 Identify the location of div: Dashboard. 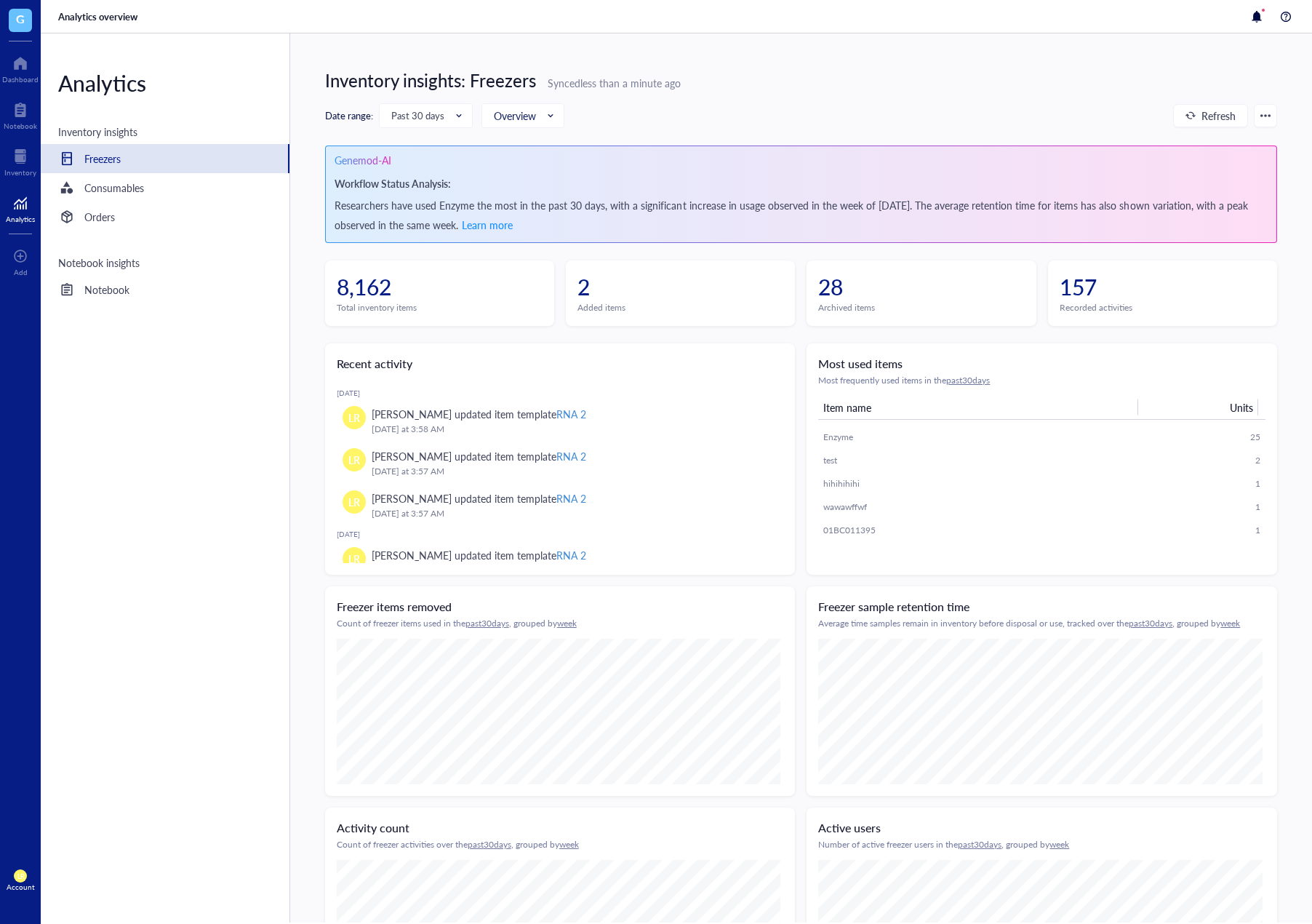
(20, 79).